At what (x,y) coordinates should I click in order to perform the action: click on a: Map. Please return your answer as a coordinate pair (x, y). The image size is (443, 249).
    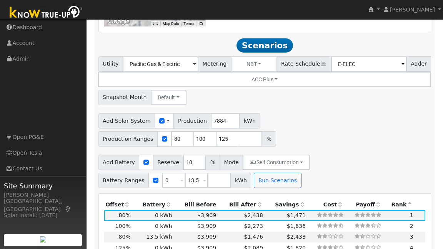
    Looking at the image, I should click on (68, 209).